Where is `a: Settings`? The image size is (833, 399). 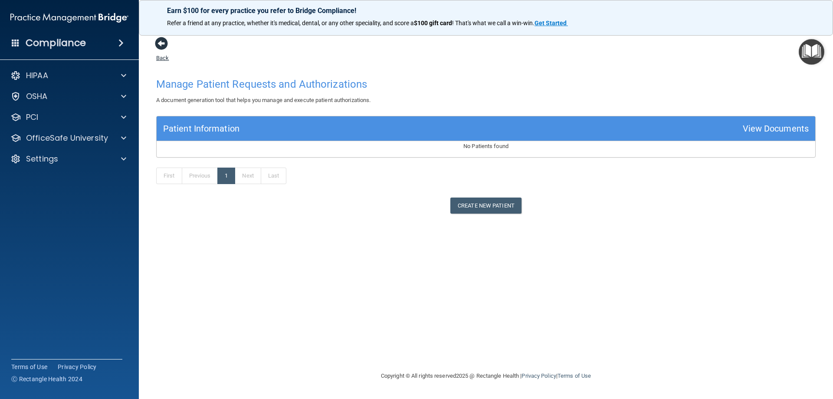
a: Settings is located at coordinates (68, 159).